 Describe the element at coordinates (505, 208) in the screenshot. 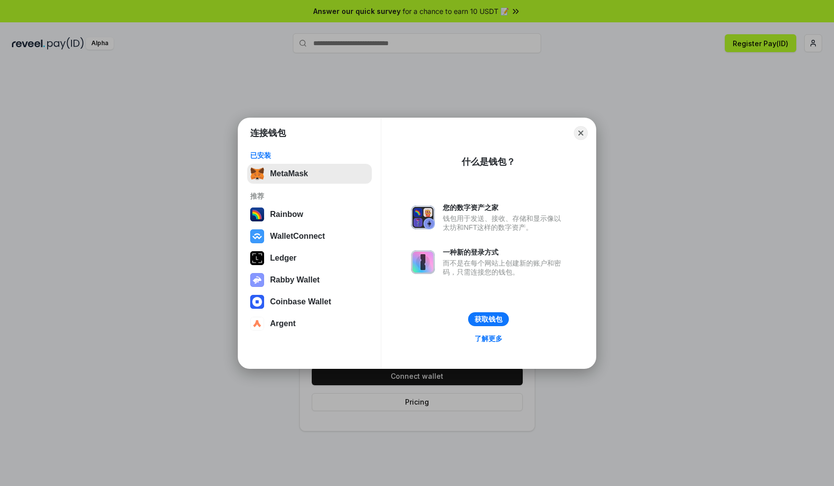

I see `div: 您的数字资产之家` at that location.